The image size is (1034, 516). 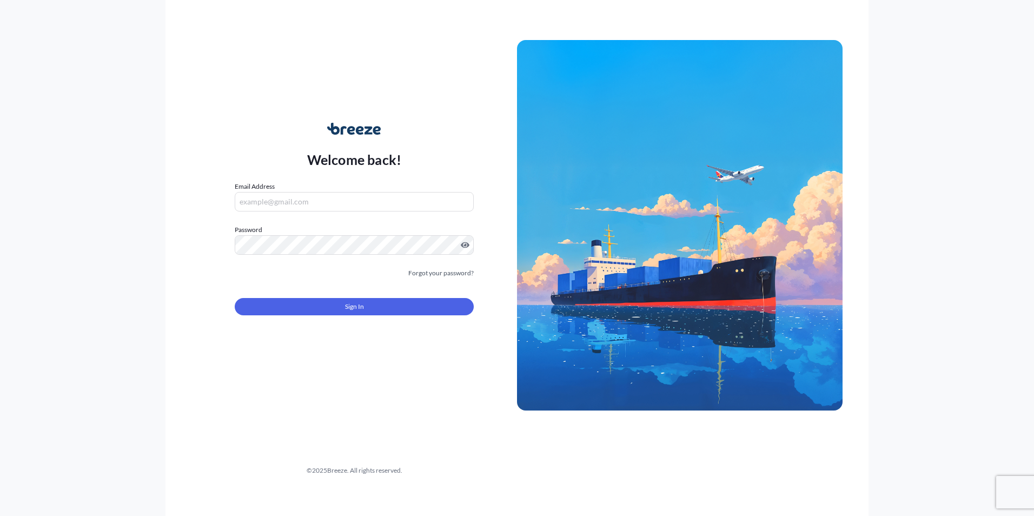 What do you see at coordinates (354, 230) in the screenshot?
I see `label: Password` at bounding box center [354, 230].